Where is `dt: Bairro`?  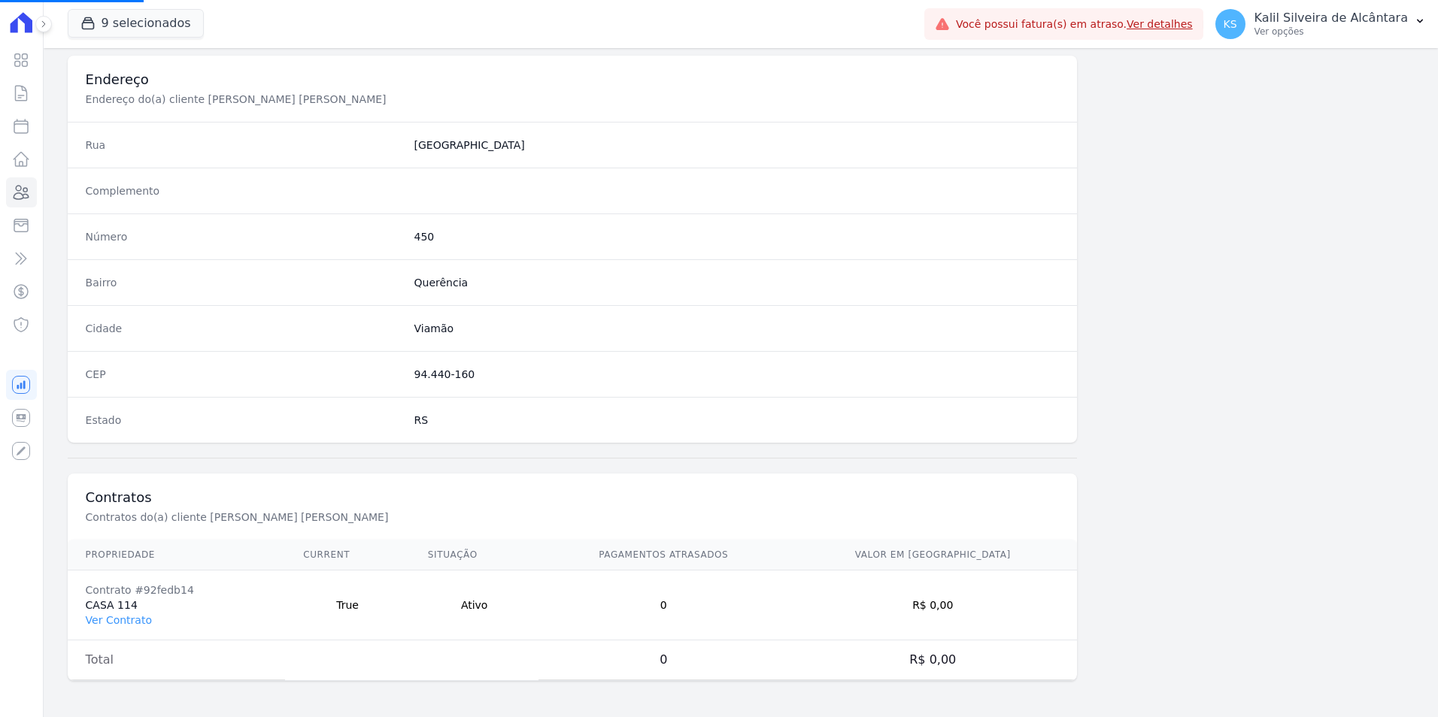
dt: Bairro is located at coordinates (244, 283).